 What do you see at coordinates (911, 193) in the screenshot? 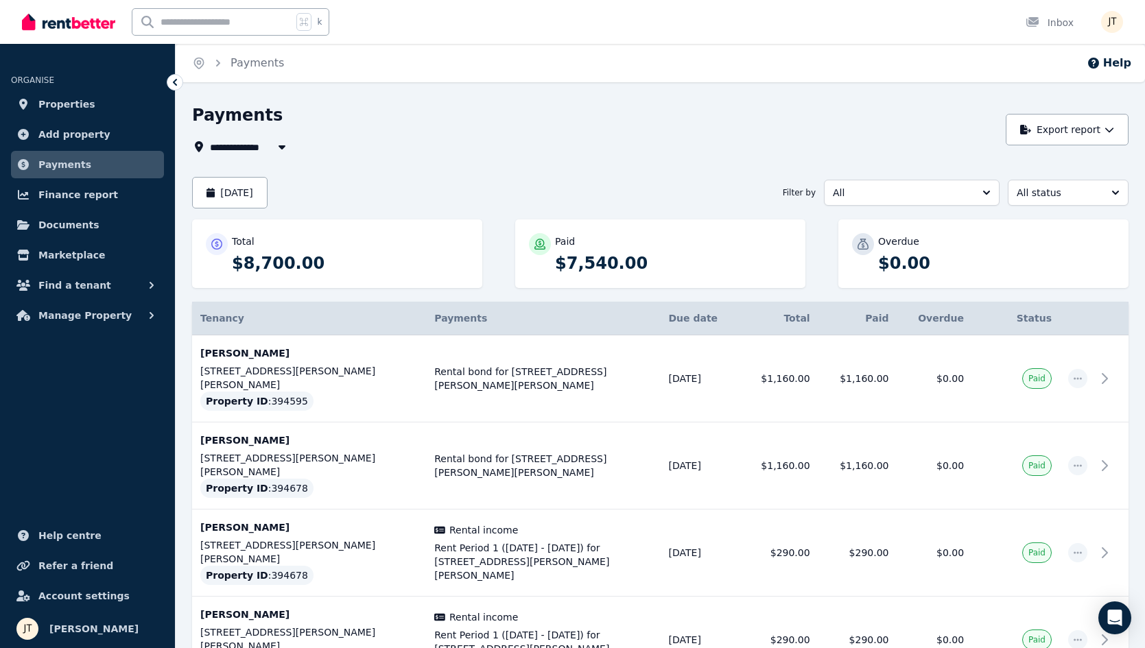
I see `button: All` at bounding box center [911, 193].